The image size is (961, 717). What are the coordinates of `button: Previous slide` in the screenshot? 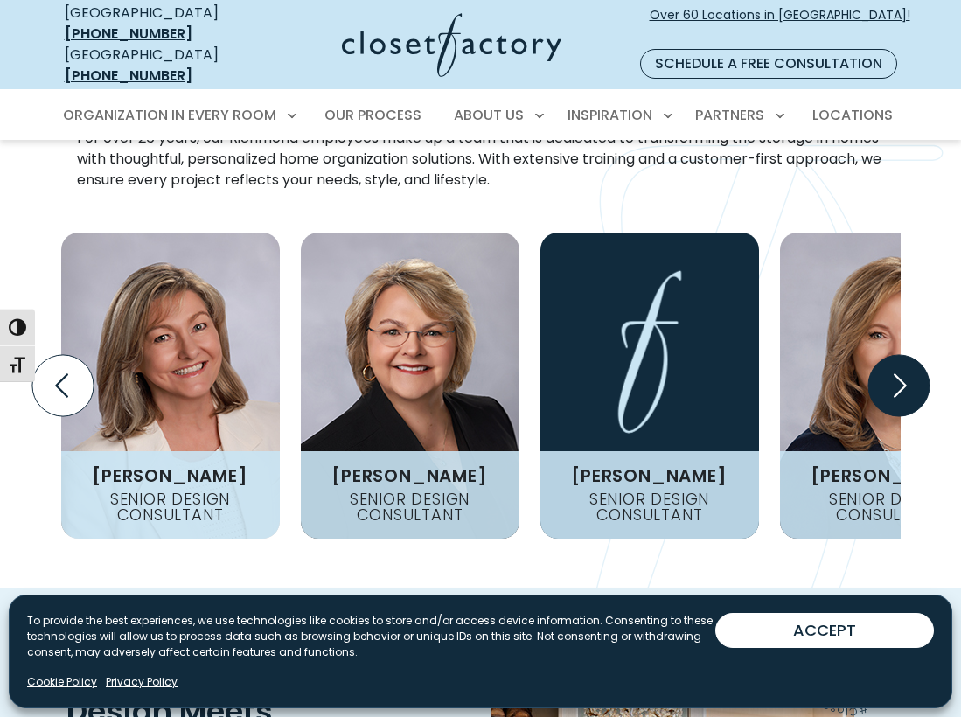 It's located at (63, 386).